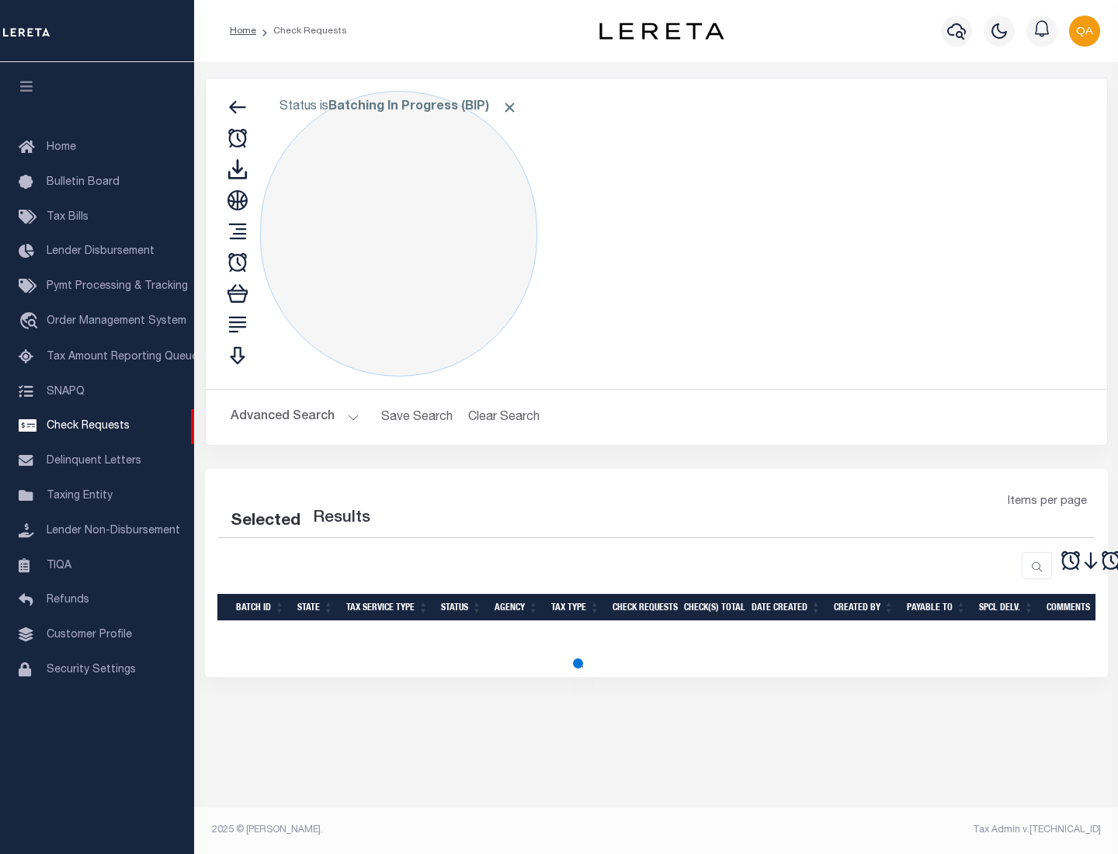  What do you see at coordinates (116, 321) in the screenshot?
I see `span: Order Management System` at bounding box center [116, 321].